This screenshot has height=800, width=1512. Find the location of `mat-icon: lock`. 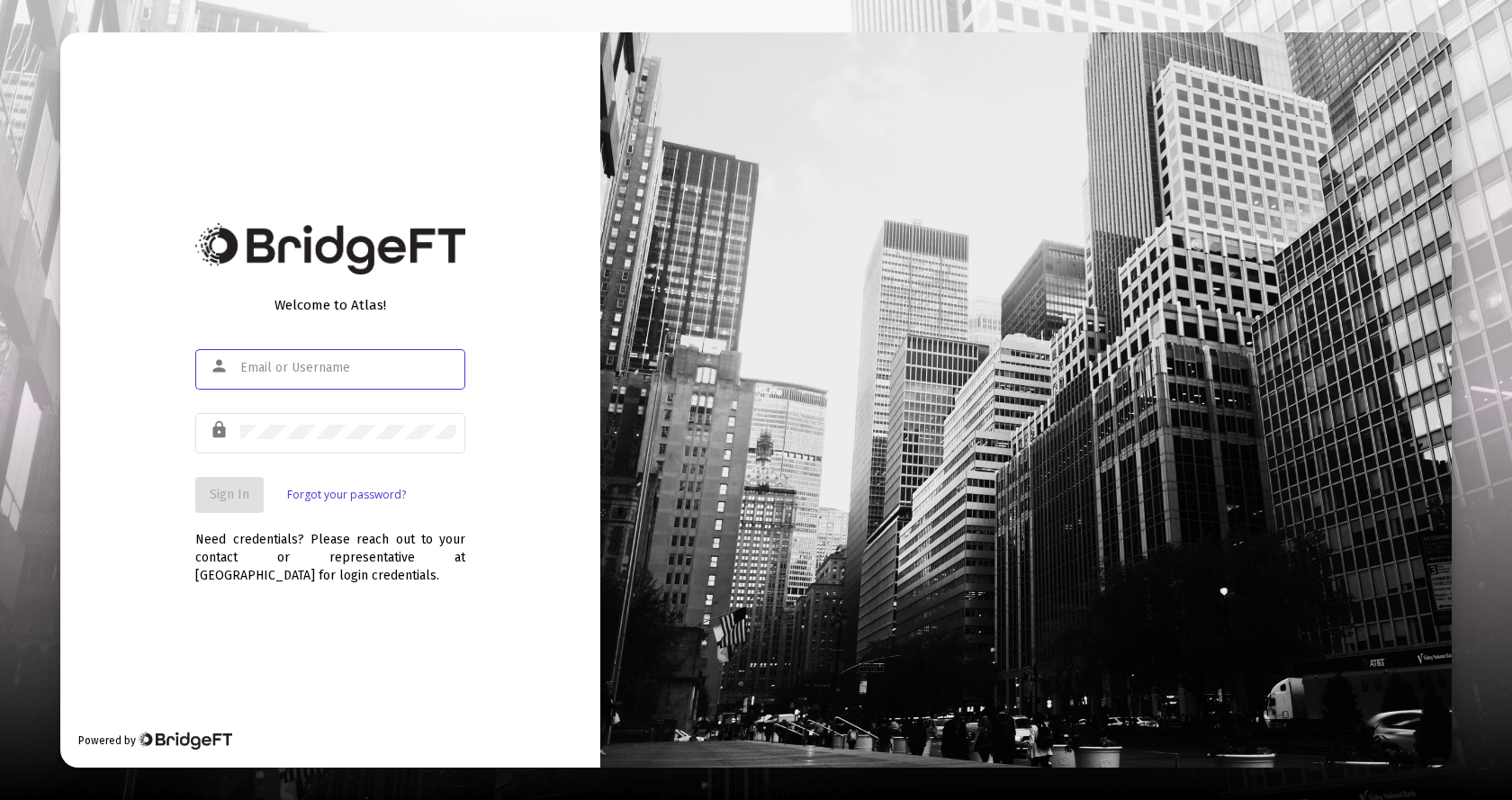

mat-icon: lock is located at coordinates (220, 430).